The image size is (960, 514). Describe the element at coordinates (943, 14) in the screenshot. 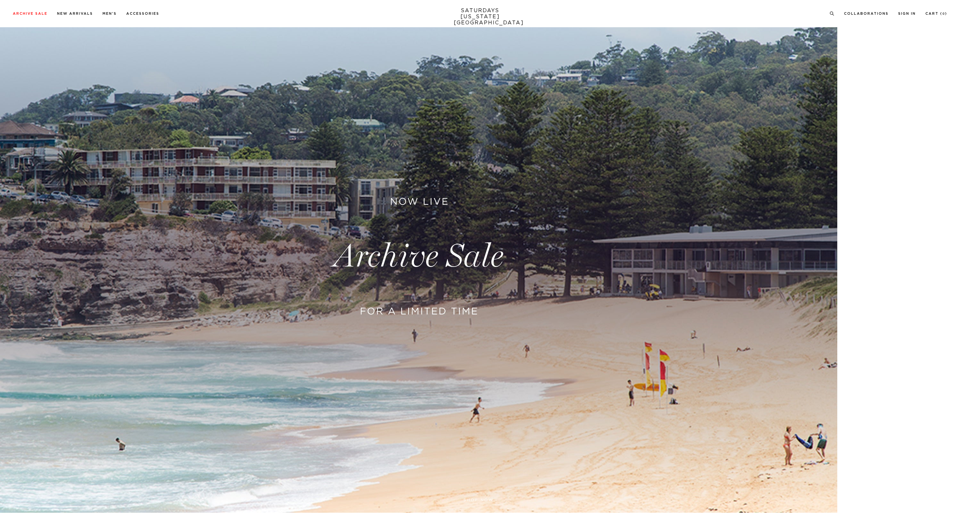

I see `small: 0` at that location.